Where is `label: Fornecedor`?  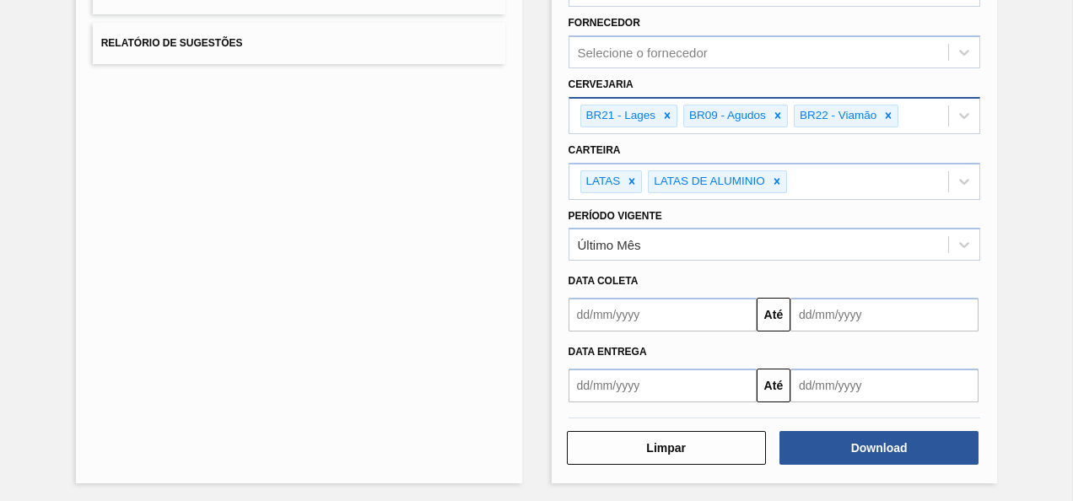
label: Fornecedor is located at coordinates (604, 23).